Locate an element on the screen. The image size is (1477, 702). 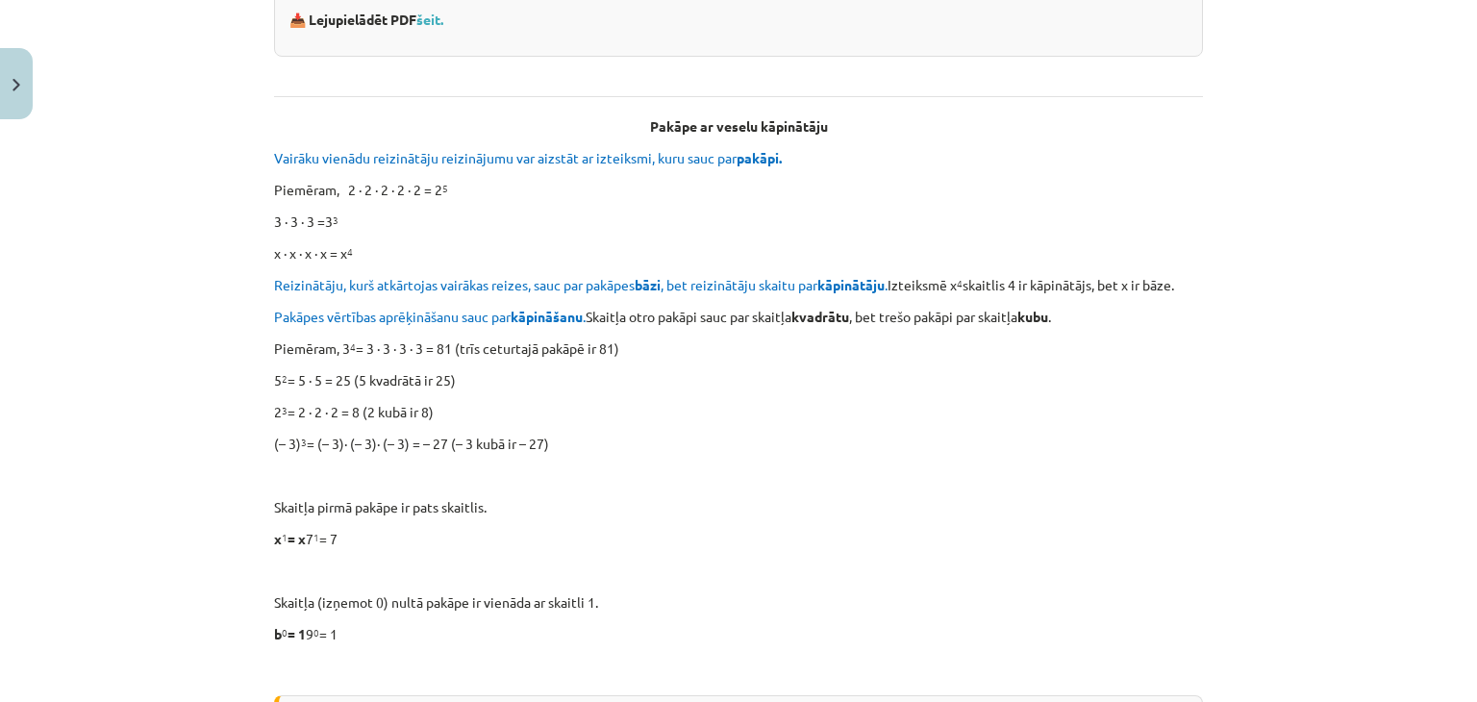
p: Skaitļa otro pakāpi sauc par skaitļa , bet trešo pakāpi par skaitļa . is located at coordinates (739, 316).